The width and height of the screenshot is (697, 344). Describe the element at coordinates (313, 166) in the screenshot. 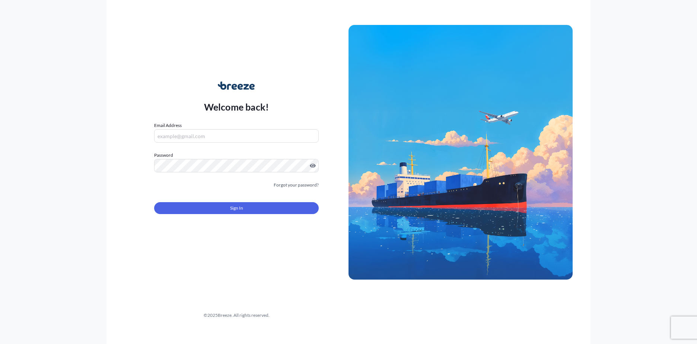

I see `button: Show password` at that location.